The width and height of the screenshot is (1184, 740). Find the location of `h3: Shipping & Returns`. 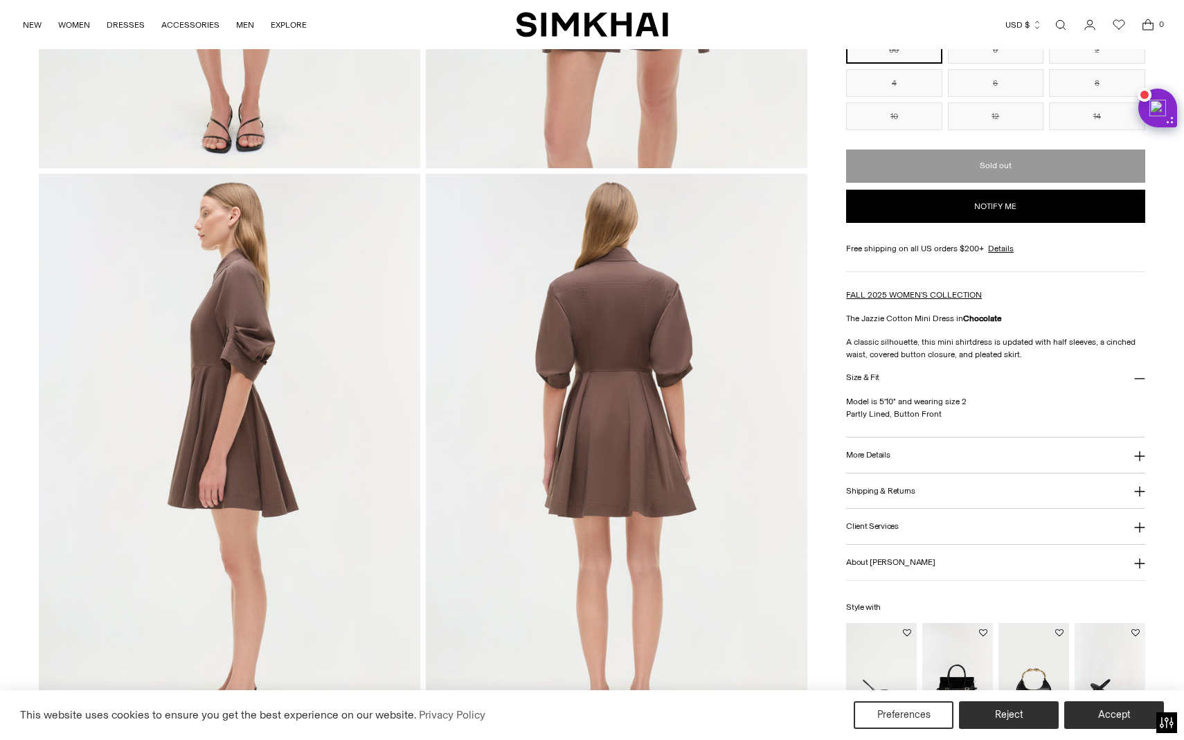

h3: Shipping & Returns is located at coordinates (880, 491).